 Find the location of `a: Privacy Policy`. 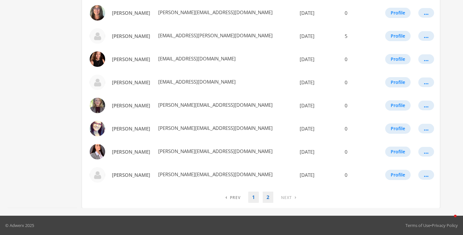

a: Privacy Policy is located at coordinates (444, 225).